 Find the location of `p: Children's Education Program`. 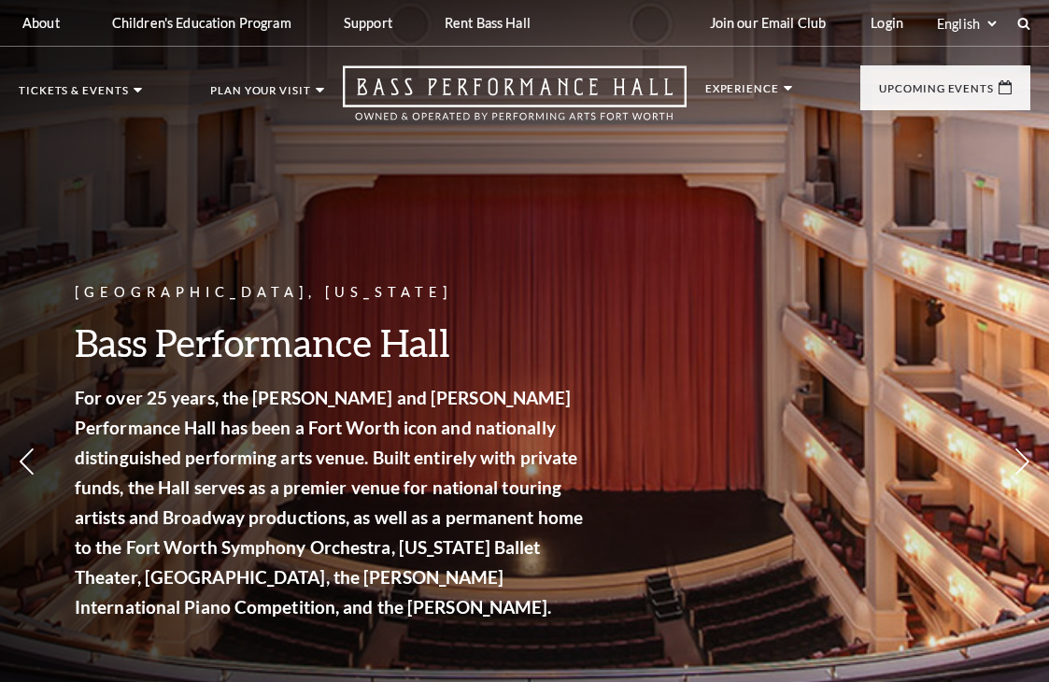

p: Children's Education Program is located at coordinates (202, 22).